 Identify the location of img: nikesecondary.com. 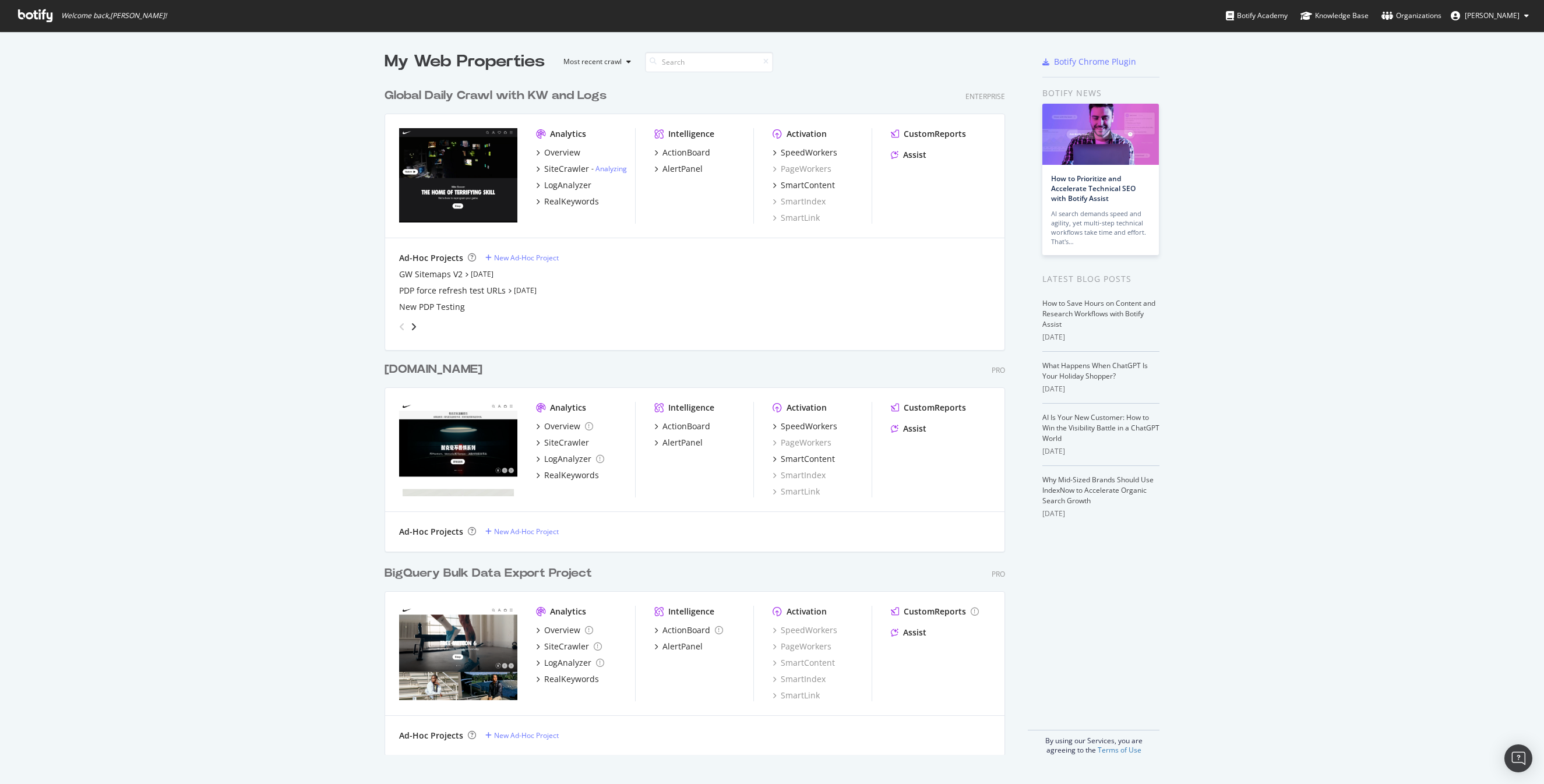
(458, 652).